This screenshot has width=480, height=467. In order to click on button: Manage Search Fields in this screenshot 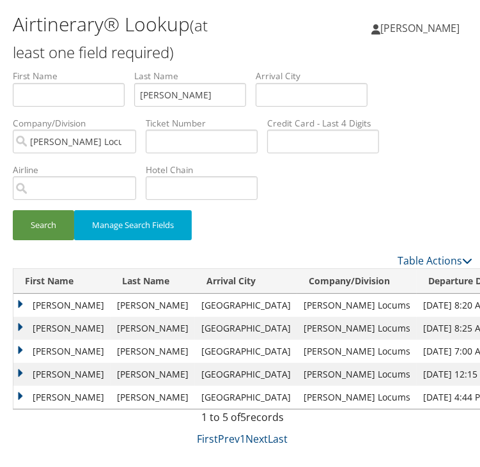, I will do `click(133, 222)`.